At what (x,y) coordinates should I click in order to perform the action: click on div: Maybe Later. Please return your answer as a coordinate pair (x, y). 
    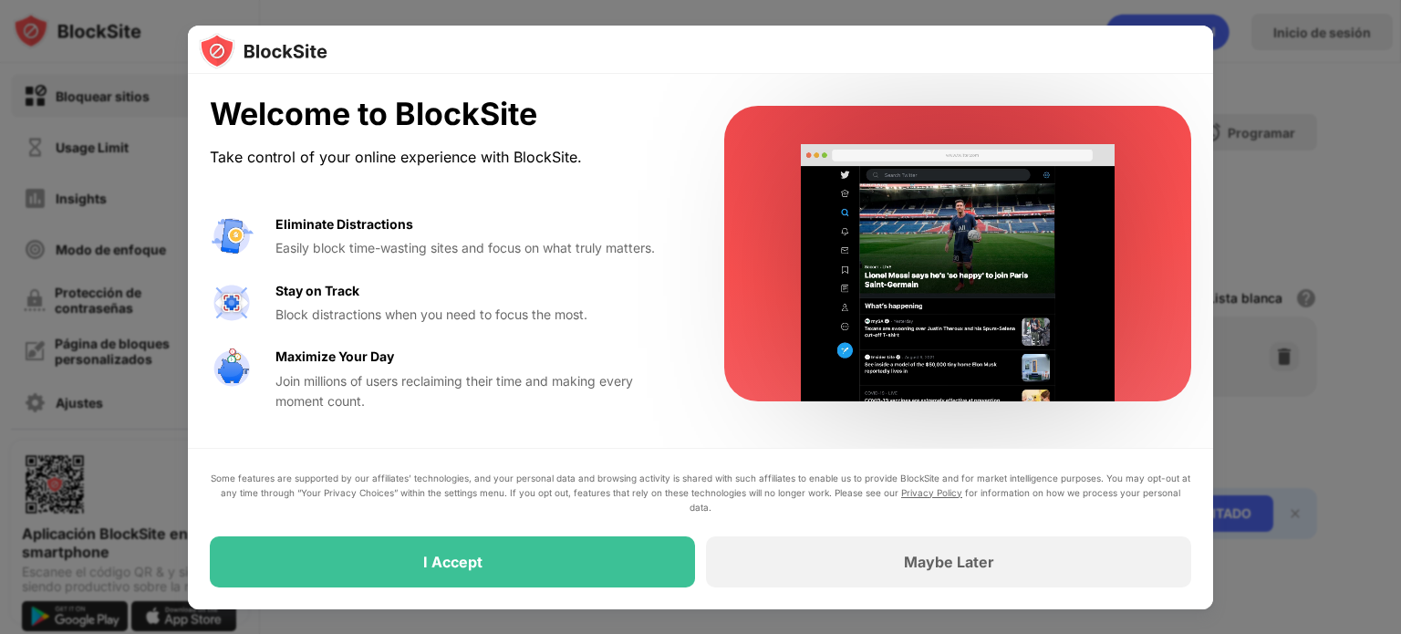
    Looking at the image, I should click on (948, 562).